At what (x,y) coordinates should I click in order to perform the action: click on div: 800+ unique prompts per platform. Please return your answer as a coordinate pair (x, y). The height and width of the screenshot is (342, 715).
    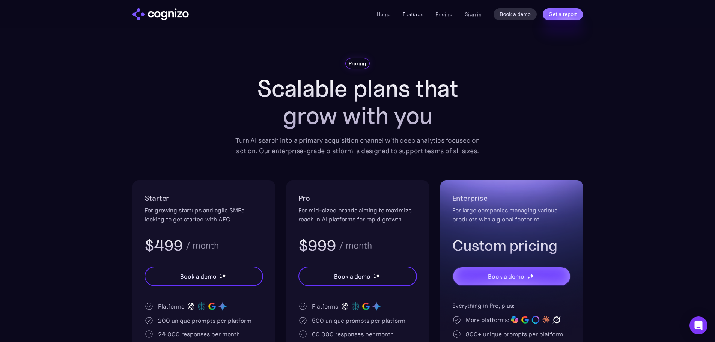
    Looking at the image, I should click on (514, 334).